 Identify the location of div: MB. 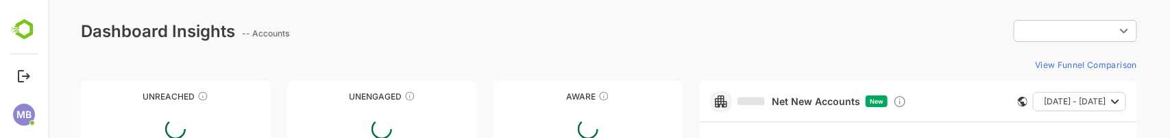
(24, 114).